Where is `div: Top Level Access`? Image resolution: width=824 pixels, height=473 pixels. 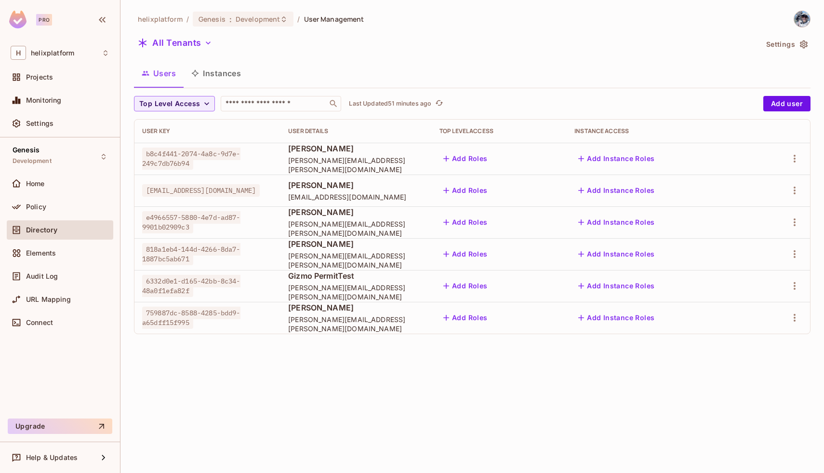
div: Top Level Access is located at coordinates (499, 131).